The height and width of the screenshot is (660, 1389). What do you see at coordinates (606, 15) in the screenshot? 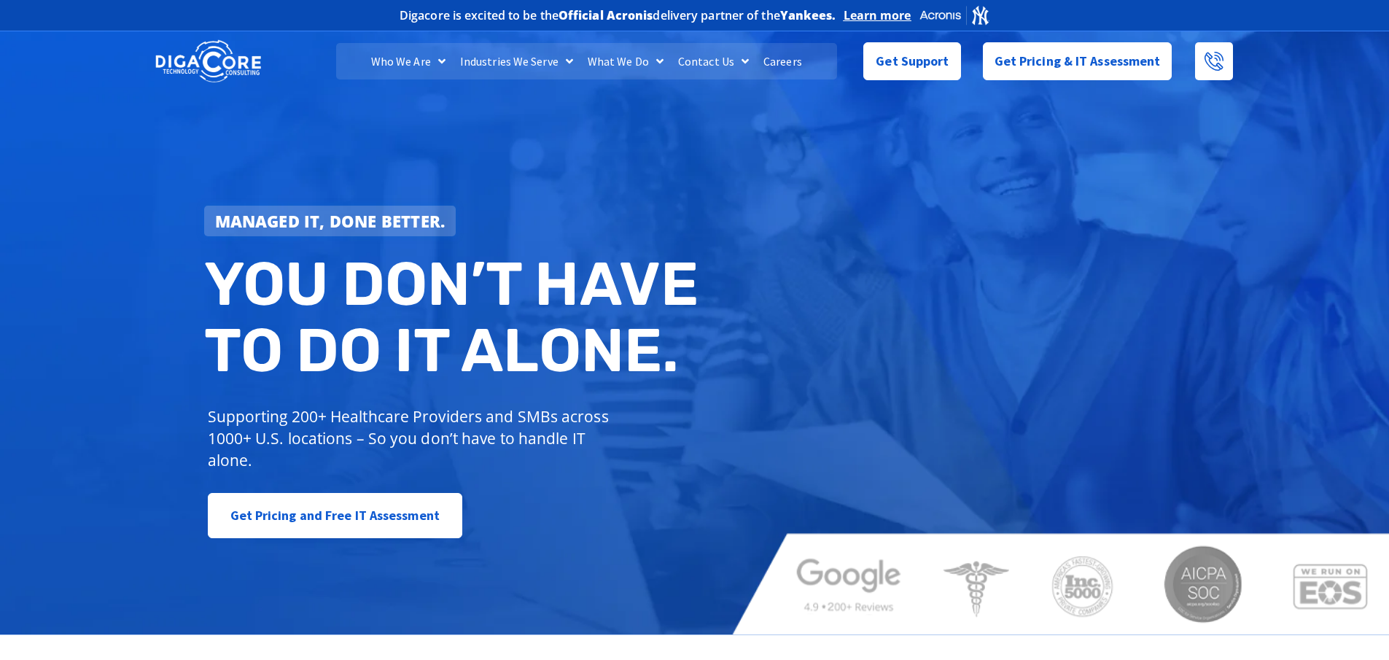
I see `b: Official Acronis` at bounding box center [606, 15].